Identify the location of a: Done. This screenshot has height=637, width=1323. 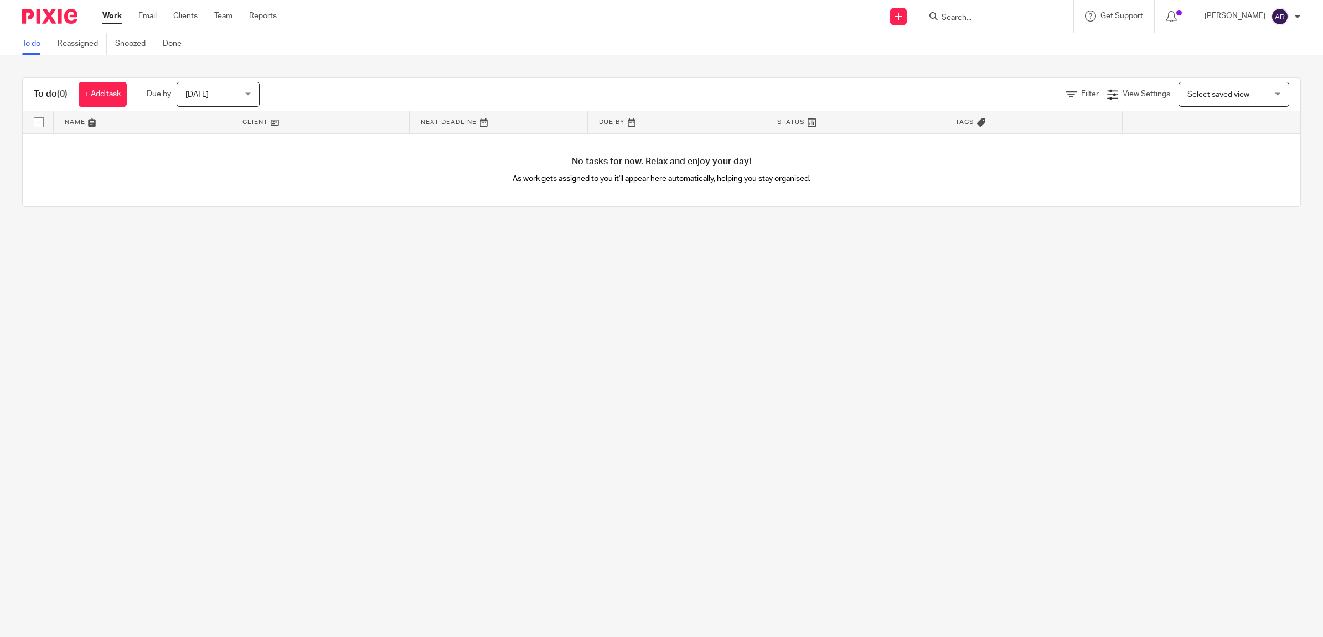
(176, 44).